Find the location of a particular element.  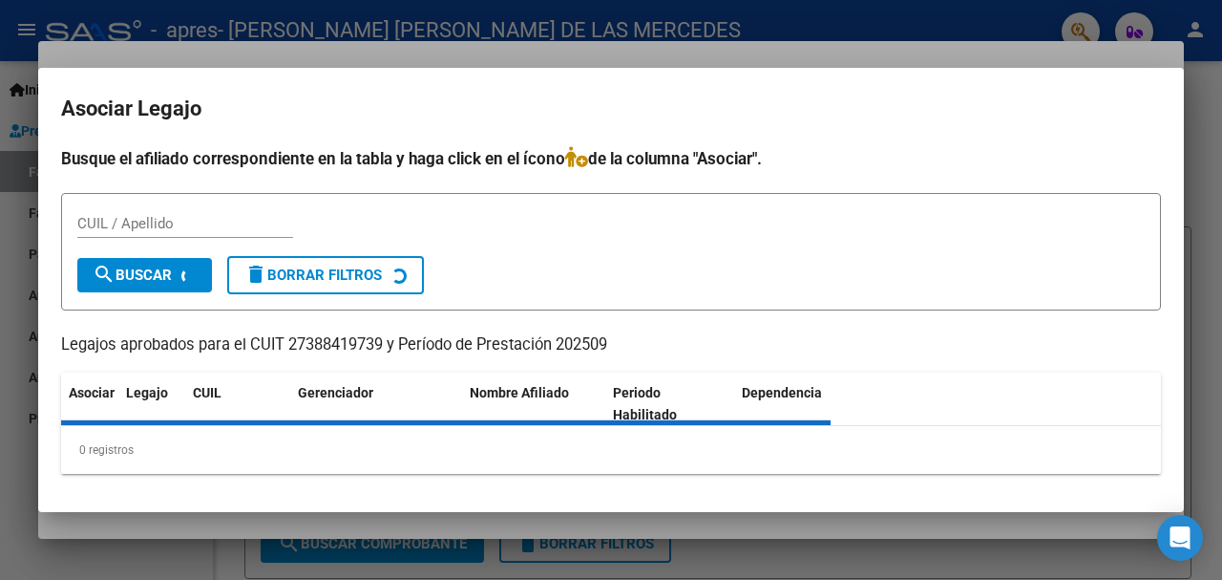

span: Gerenciador is located at coordinates (335, 392).